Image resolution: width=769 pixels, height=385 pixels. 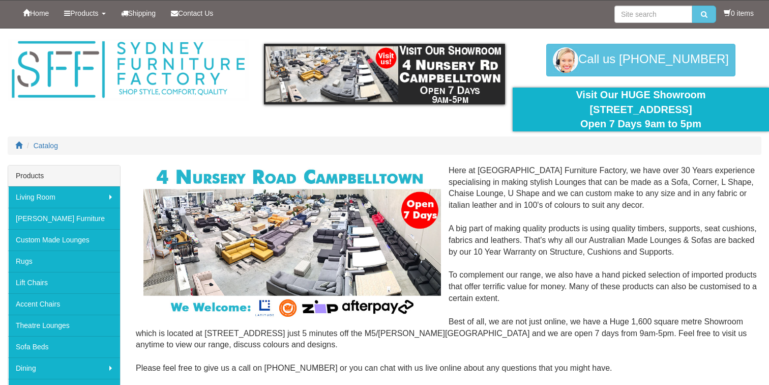 I want to click on a: Custom Made Lounges, so click(x=64, y=240).